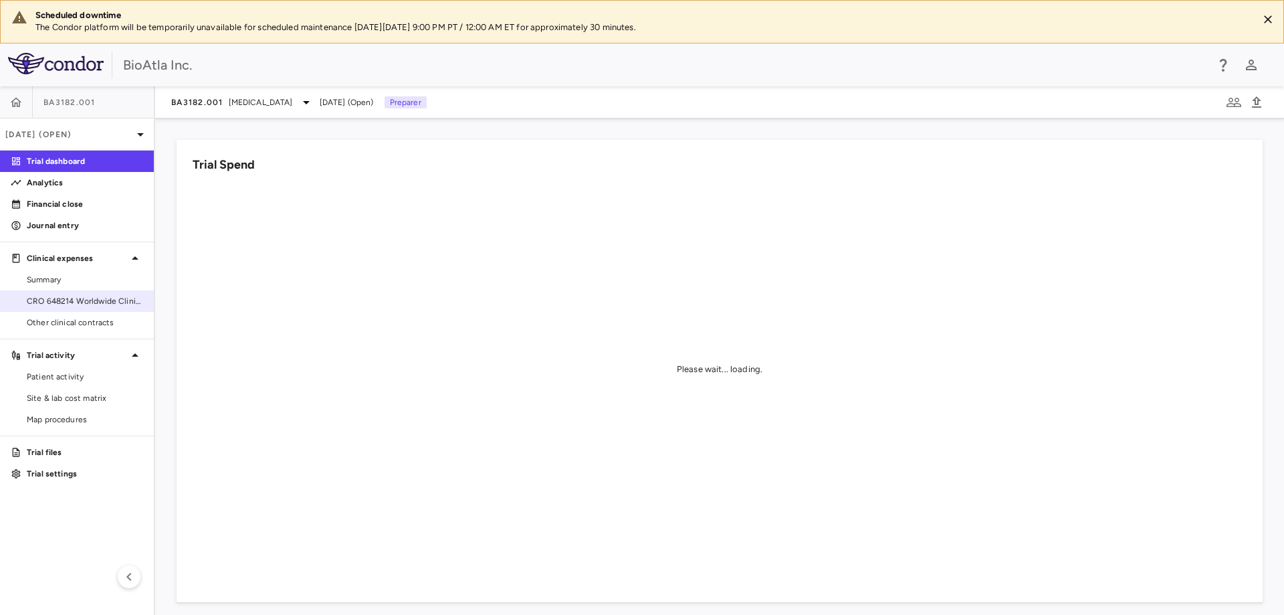 The image size is (1284, 615). Describe the element at coordinates (85, 322) in the screenshot. I see `span: Other clinical contracts` at that location.